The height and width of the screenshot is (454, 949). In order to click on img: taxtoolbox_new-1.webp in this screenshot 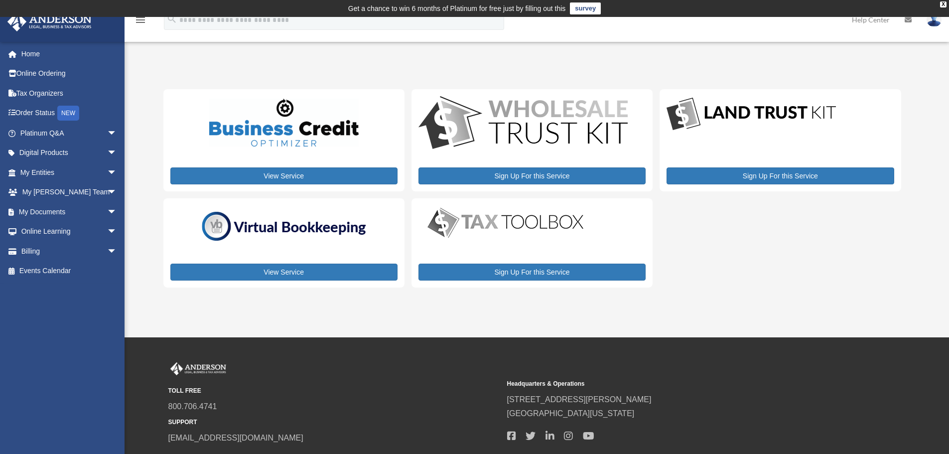, I will do `click(506, 223)`.